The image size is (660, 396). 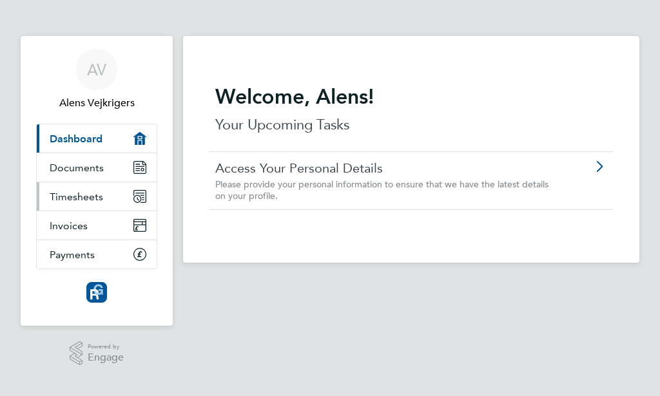 I want to click on a: Invoices, so click(x=97, y=226).